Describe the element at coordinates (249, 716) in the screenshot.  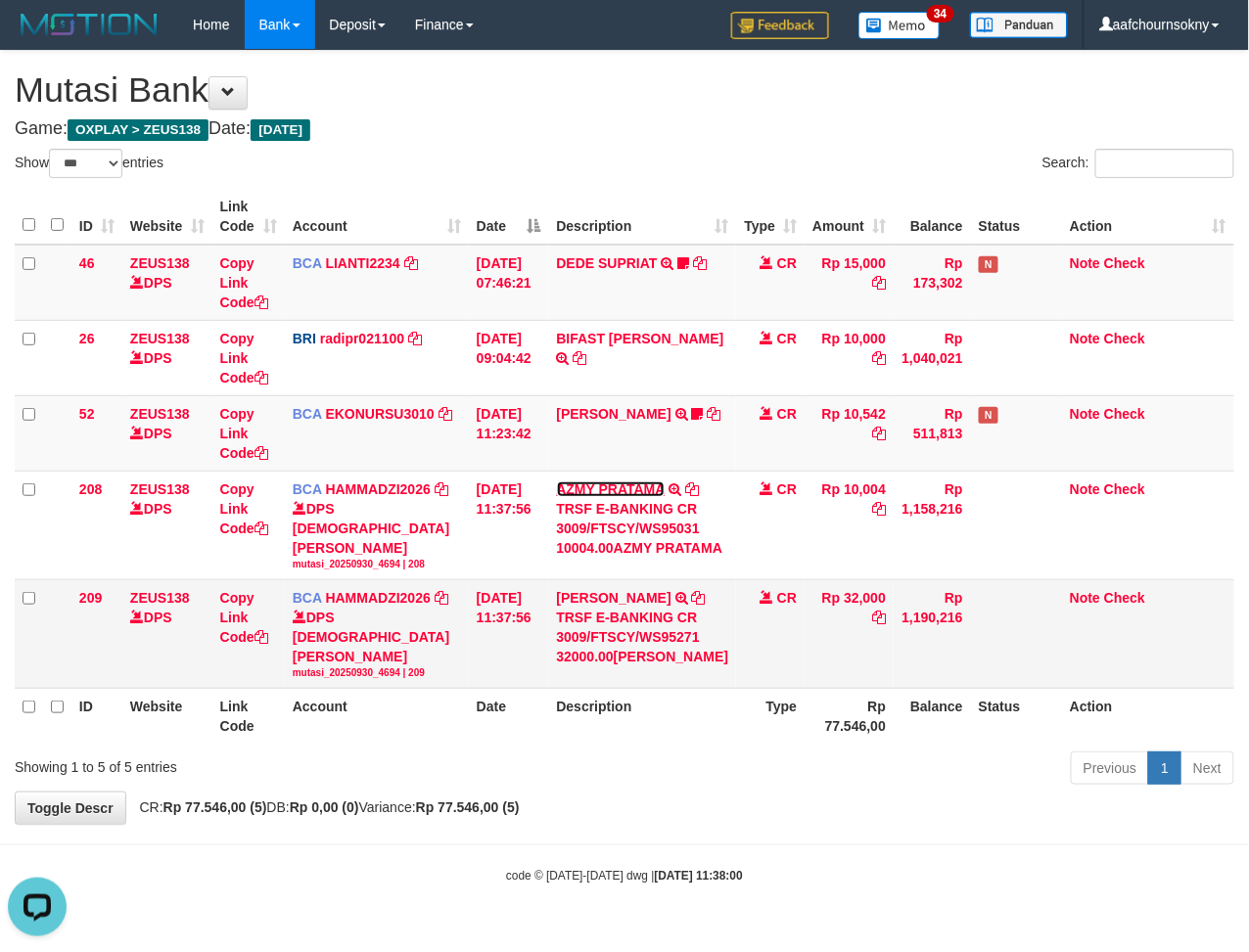
I see `th: Link Code` at that location.